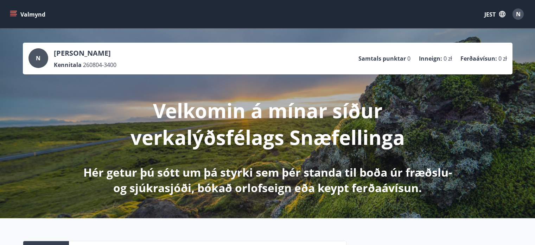 The height and width of the screenshot is (245, 535). Describe the element at coordinates (28, 14) in the screenshot. I see `button: menu` at that location.